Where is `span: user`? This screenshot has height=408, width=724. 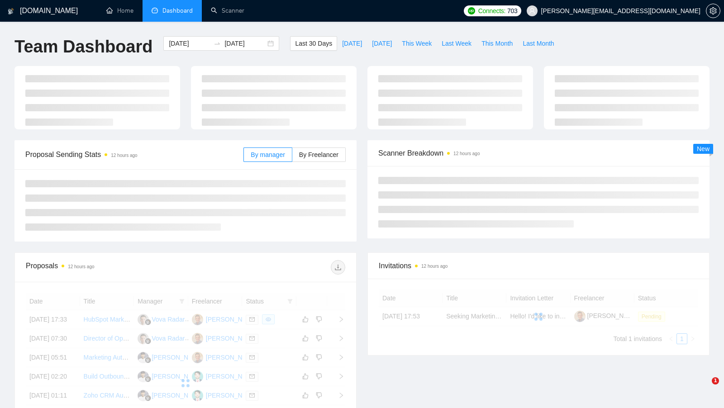
span: user is located at coordinates (532, 11).